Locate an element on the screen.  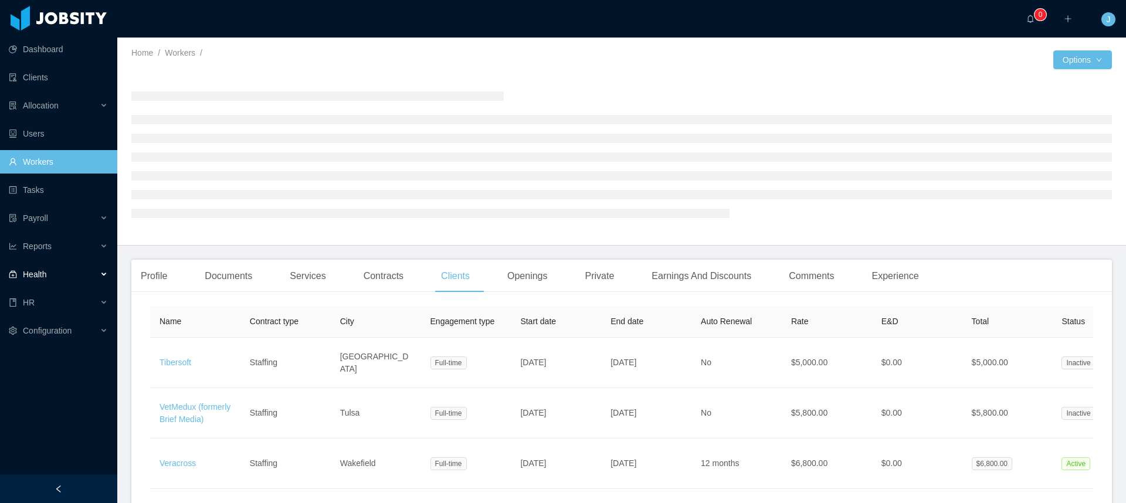
span: HR is located at coordinates (29, 303).